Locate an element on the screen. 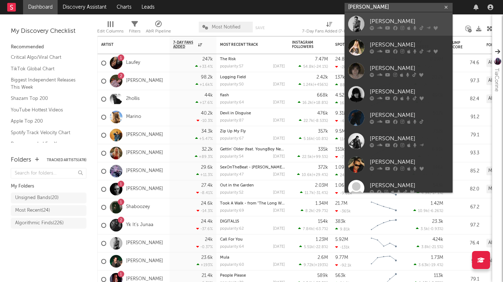 This screenshot has height=282, width=503. div: Jump Score is located at coordinates (460, 45).